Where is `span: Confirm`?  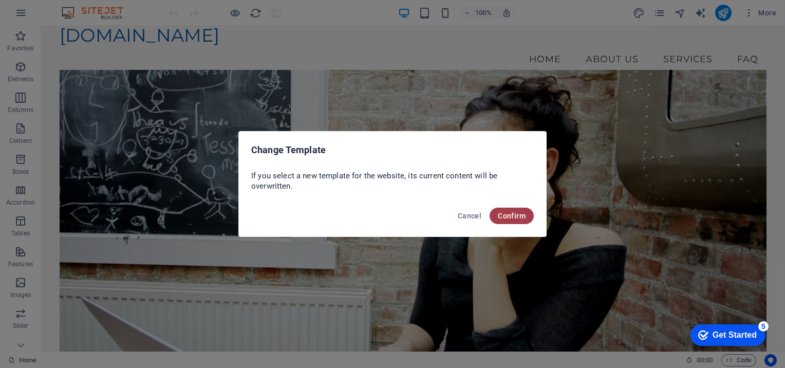
span: Confirm is located at coordinates (512, 216).